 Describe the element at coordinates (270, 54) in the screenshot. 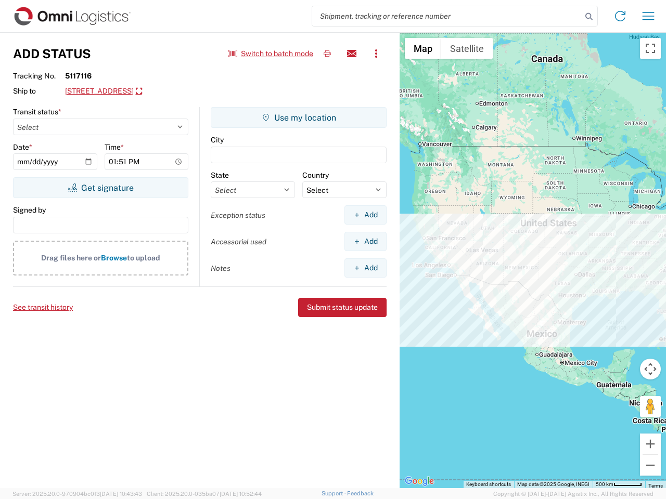

I see `button: Switch to batch mode` at that location.